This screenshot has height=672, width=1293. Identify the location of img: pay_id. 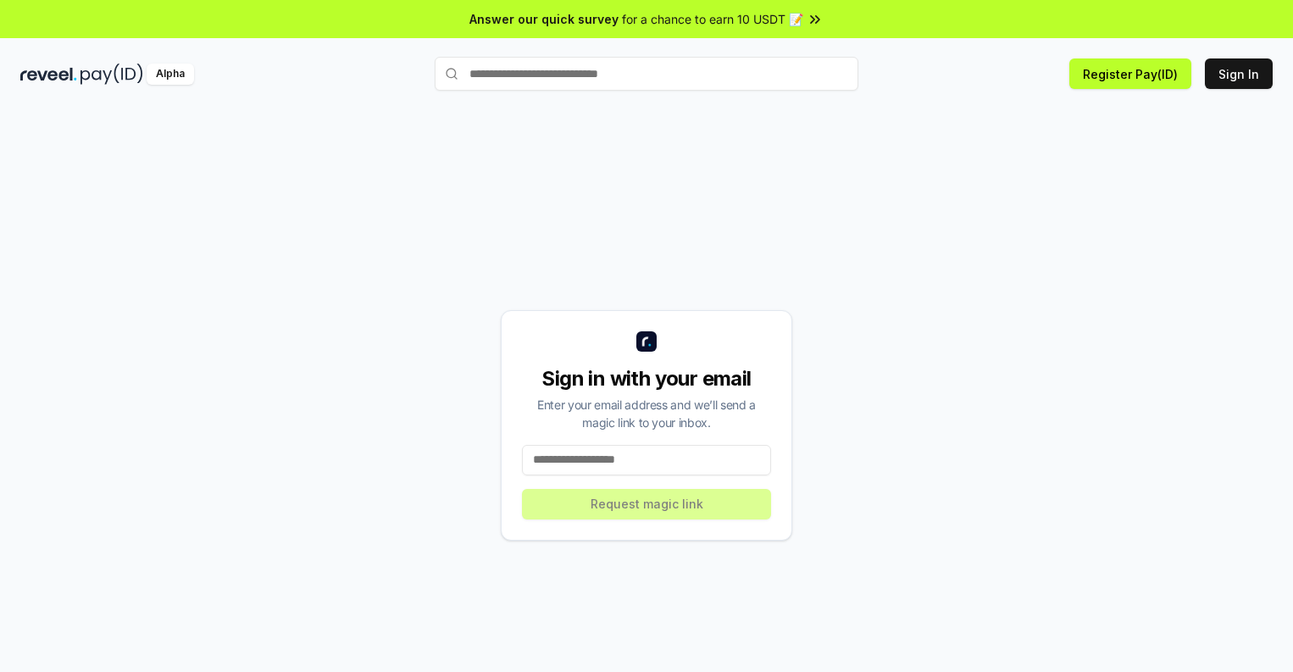
(112, 74).